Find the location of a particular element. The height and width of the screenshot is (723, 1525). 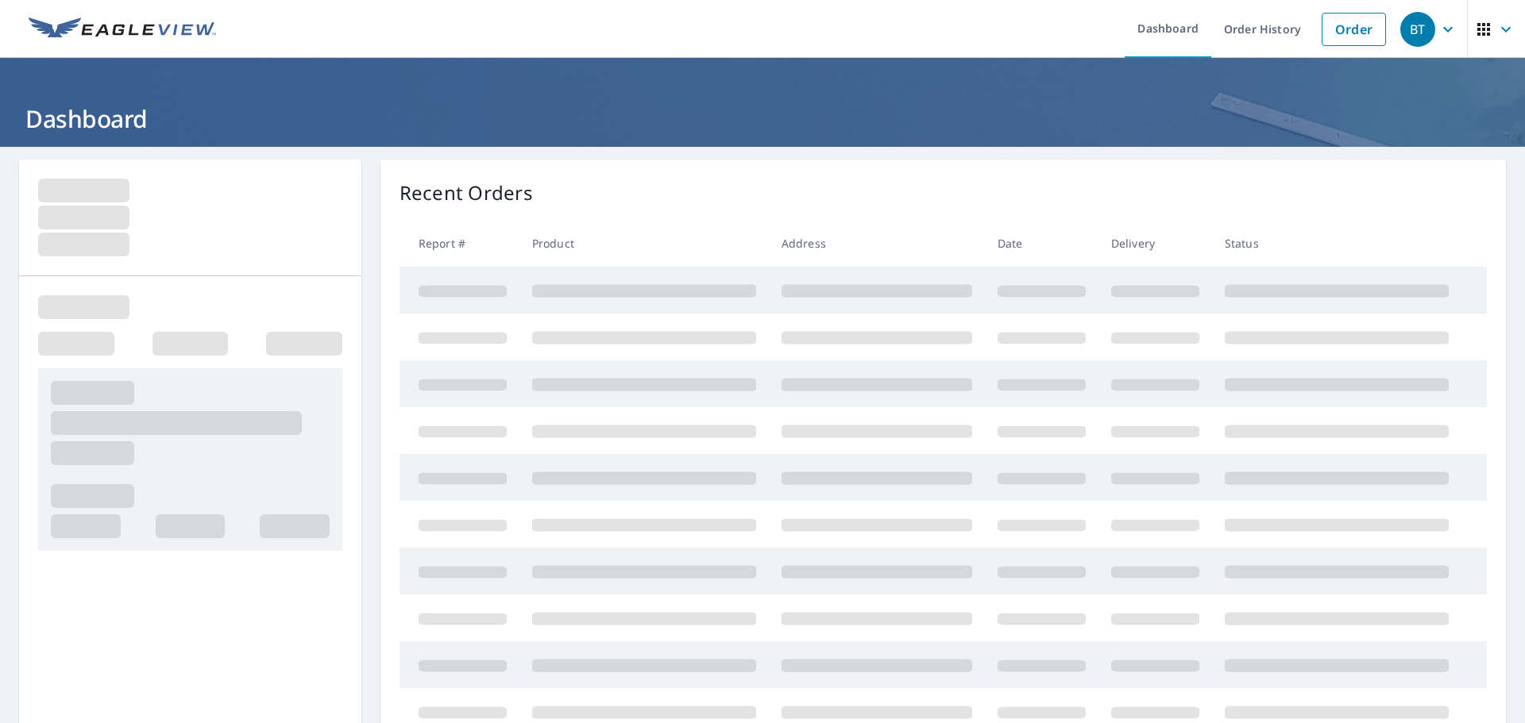

a: Order is located at coordinates (1353, 29).